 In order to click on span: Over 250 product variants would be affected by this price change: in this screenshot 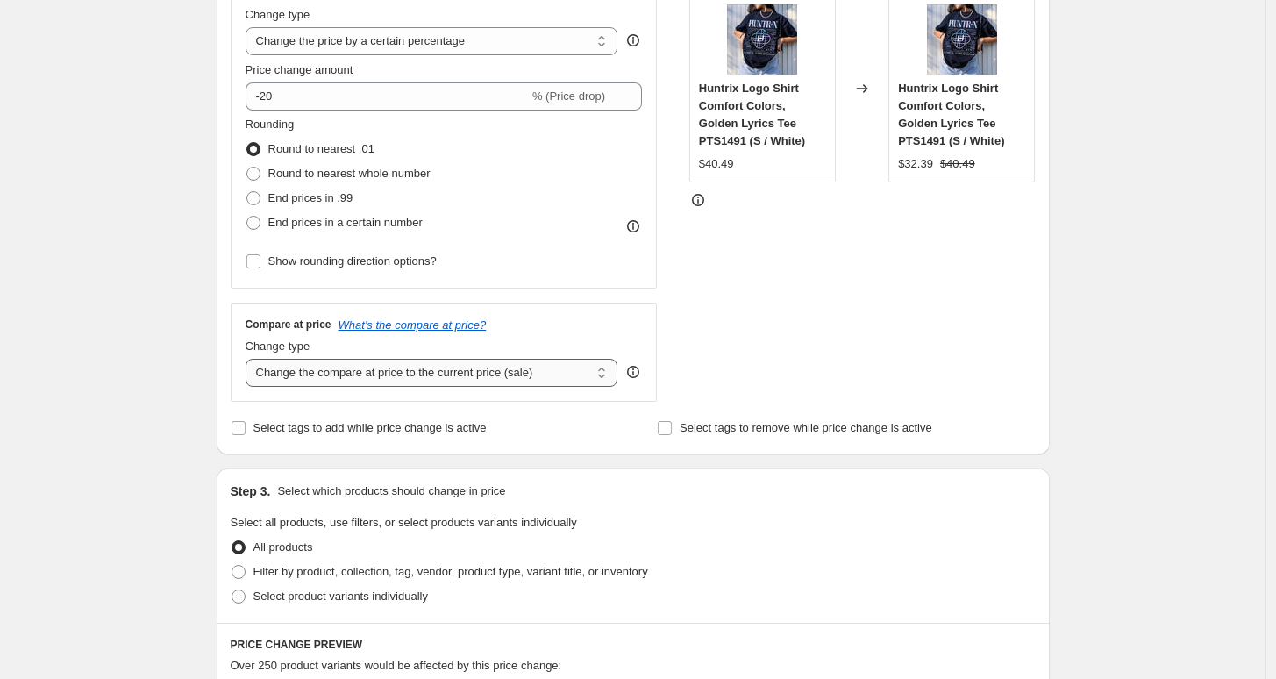, I will do `click(396, 665)`.